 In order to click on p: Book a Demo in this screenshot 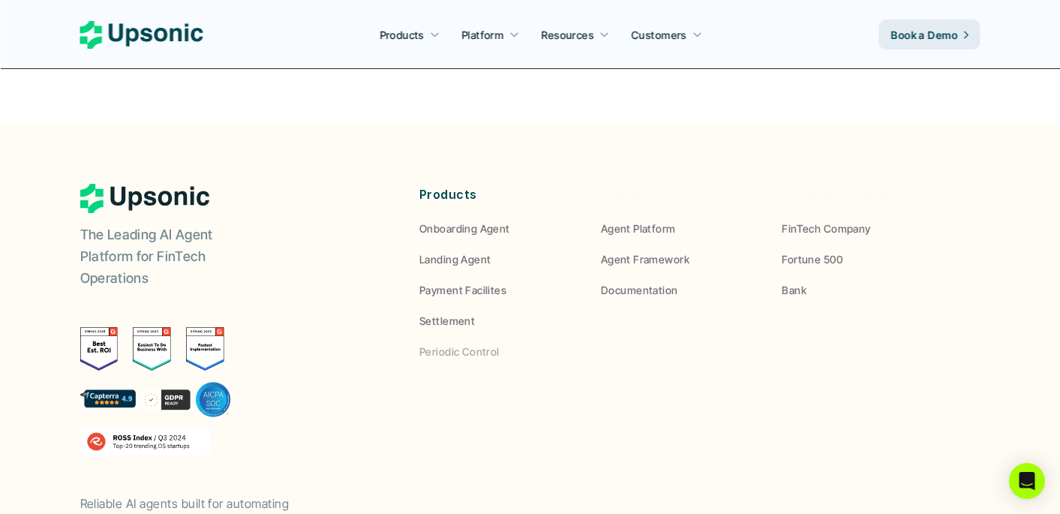, I will do `click(924, 35)`.